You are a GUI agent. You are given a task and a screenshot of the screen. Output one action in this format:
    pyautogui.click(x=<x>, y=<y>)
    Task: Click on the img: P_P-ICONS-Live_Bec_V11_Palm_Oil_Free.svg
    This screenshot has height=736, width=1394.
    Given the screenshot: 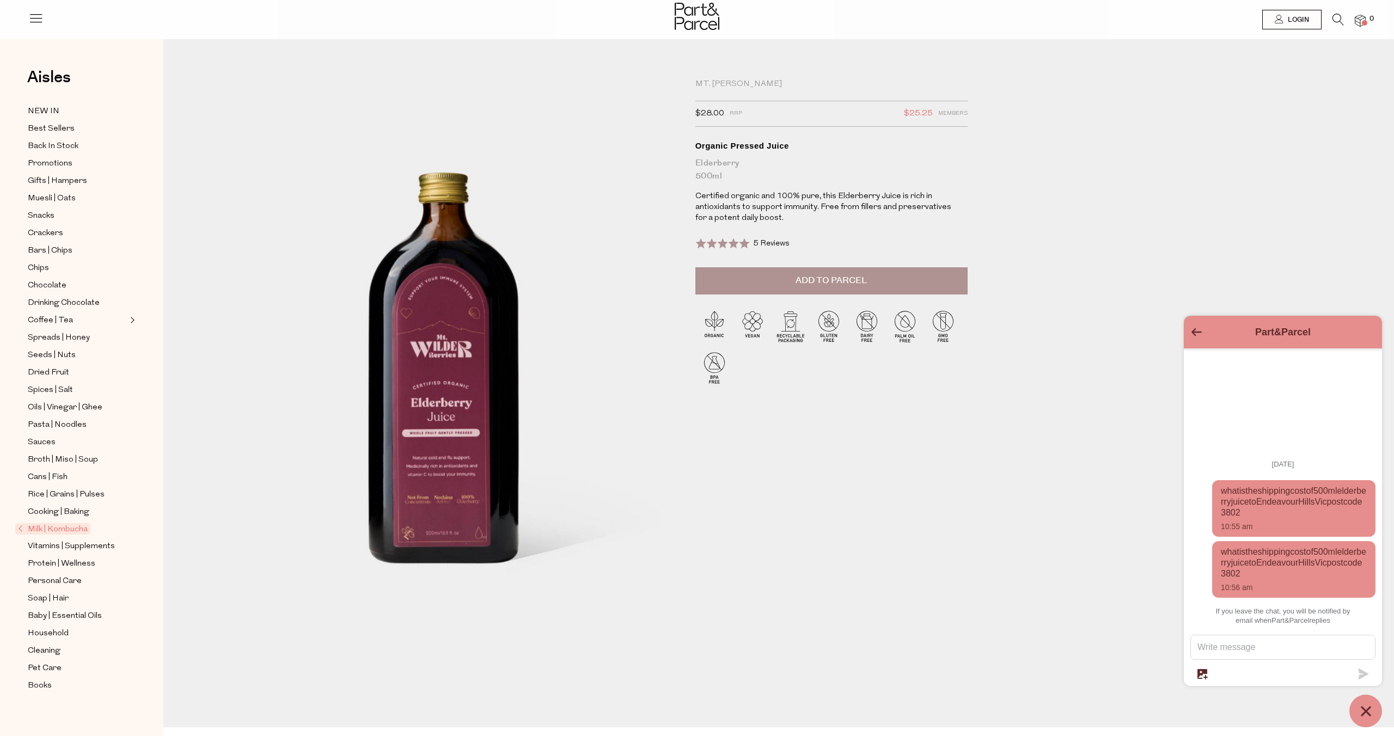 What is the action you would take?
    pyautogui.click(x=905, y=326)
    